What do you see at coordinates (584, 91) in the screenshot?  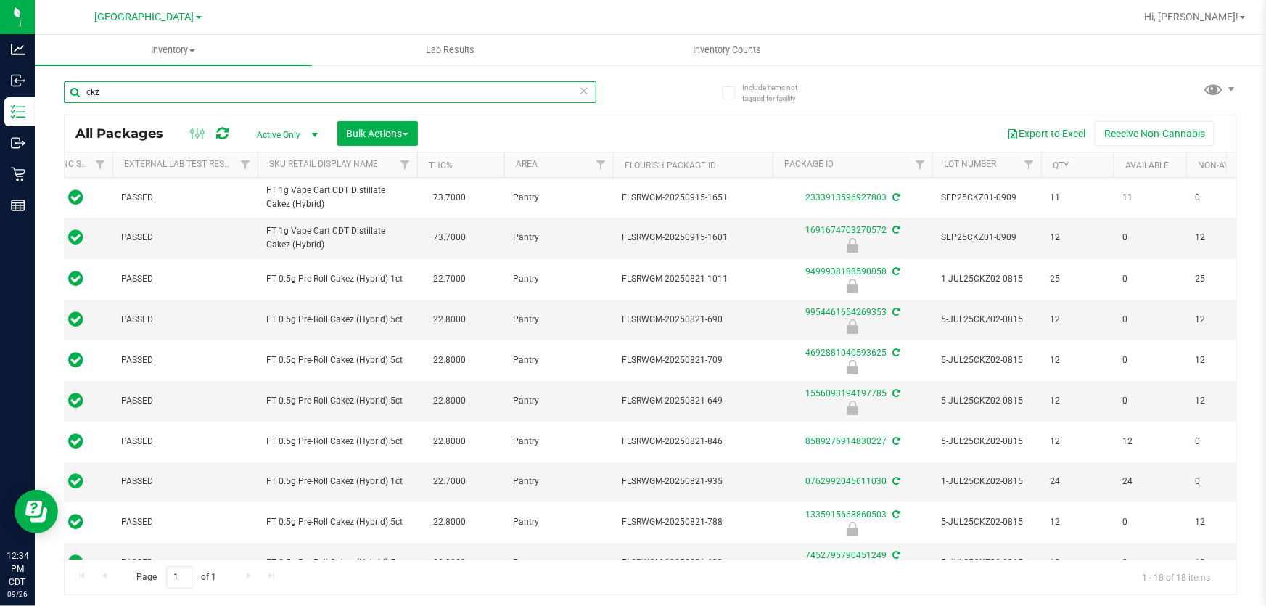 I see `span: Clear` at bounding box center [584, 91].